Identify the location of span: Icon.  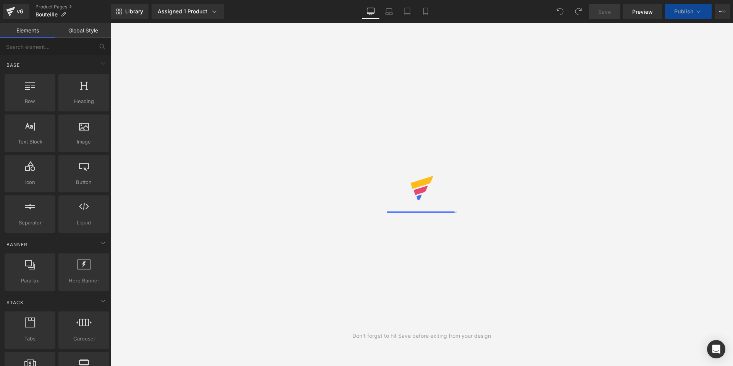
(30, 182).